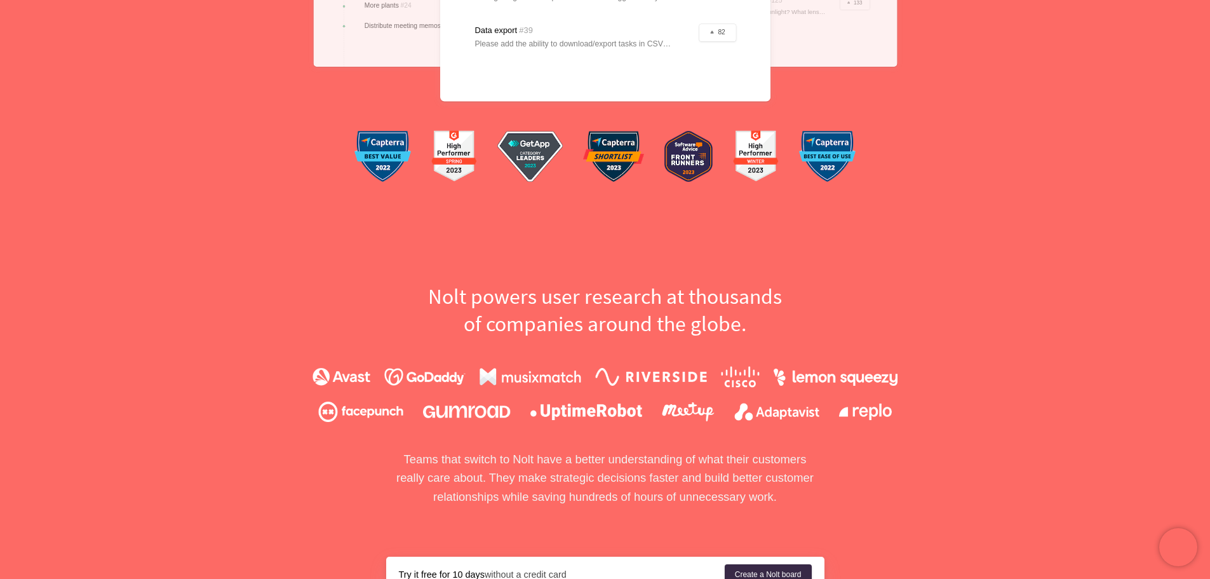  What do you see at coordinates (454, 156) in the screenshot?
I see `img: g2-1.d59c70ff4a.png` at bounding box center [454, 156].